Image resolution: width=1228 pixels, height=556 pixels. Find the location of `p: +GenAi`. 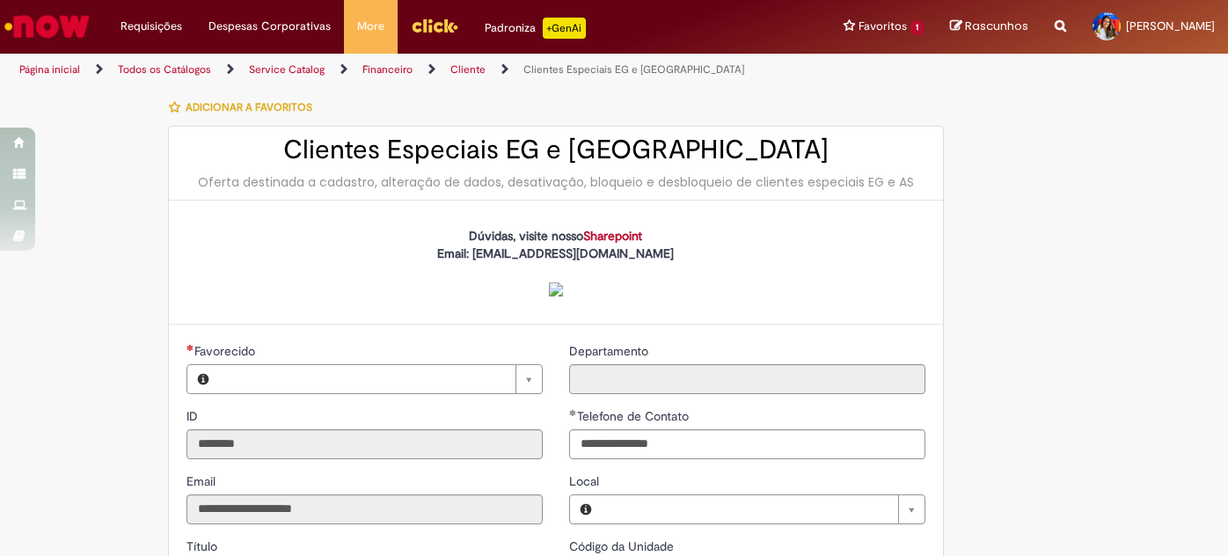

p: +GenAi is located at coordinates (564, 28).